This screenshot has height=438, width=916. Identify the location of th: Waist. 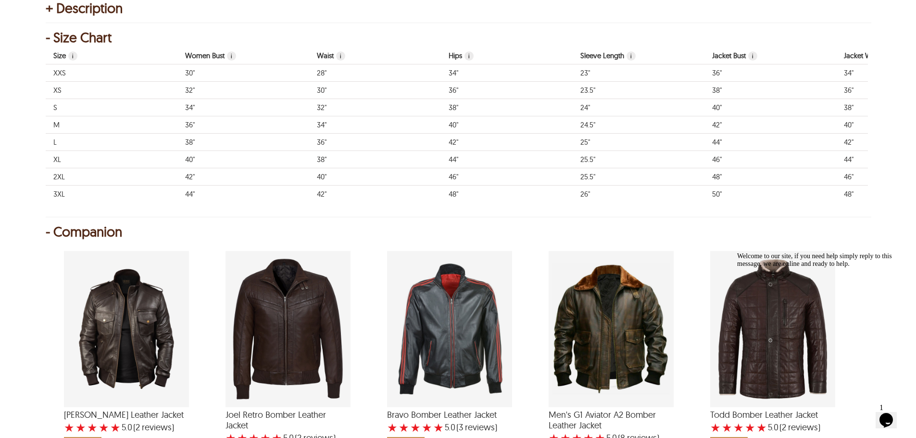
(375, 56).